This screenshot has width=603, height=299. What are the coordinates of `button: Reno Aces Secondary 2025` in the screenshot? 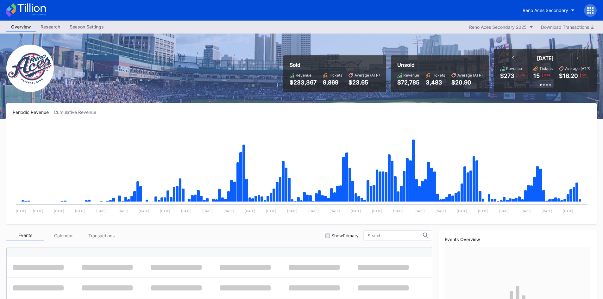 It's located at (501, 27).